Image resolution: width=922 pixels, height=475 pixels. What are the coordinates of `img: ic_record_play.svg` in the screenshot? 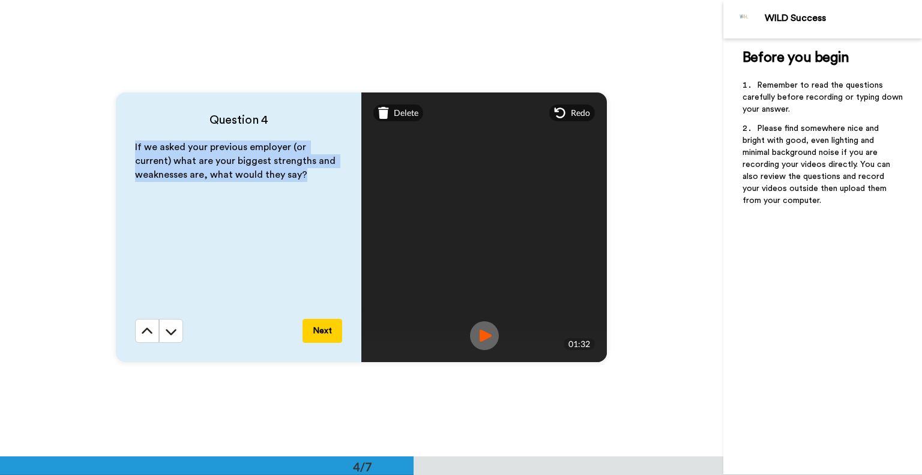 It's located at (484, 336).